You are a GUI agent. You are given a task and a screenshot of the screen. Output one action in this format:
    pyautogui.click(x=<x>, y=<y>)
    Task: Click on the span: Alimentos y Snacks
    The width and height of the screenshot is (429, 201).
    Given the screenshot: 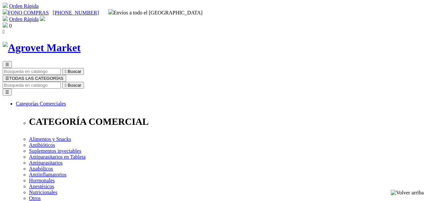 What is the action you would take?
    pyautogui.click(x=50, y=139)
    